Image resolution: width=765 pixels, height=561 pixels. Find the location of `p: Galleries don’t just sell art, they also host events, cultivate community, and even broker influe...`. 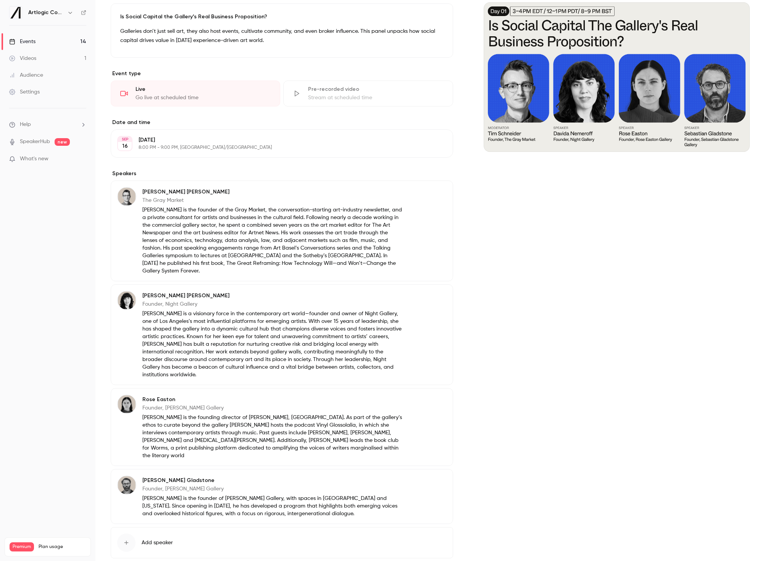

p: Galleries don’t just sell art, they also host events, cultivate community, and even broker influe... is located at coordinates (282, 36).